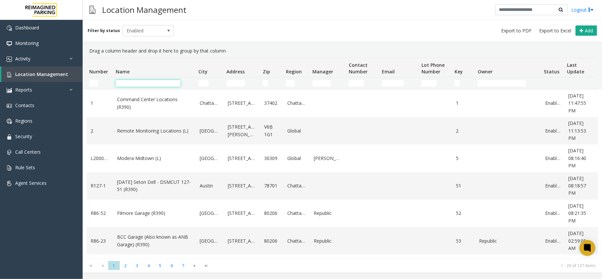 Image resolution: width=602 pixels, height=279 pixels. What do you see at coordinates (154, 83) in the screenshot?
I see `td: Name Filter` at bounding box center [154, 83].